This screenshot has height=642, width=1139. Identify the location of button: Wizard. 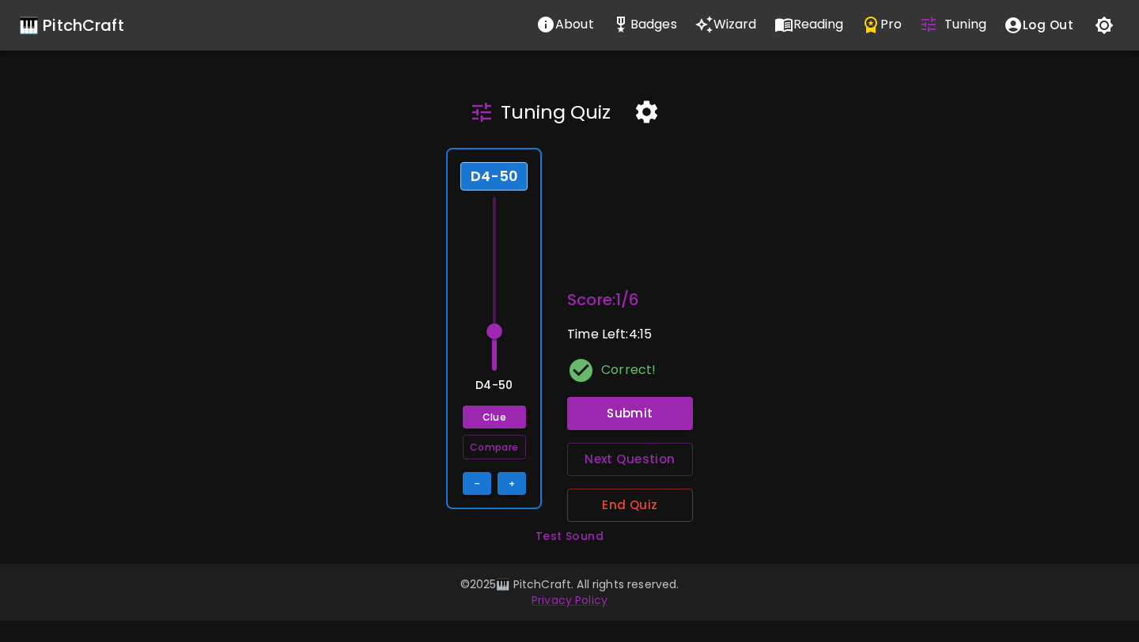
(726, 25).